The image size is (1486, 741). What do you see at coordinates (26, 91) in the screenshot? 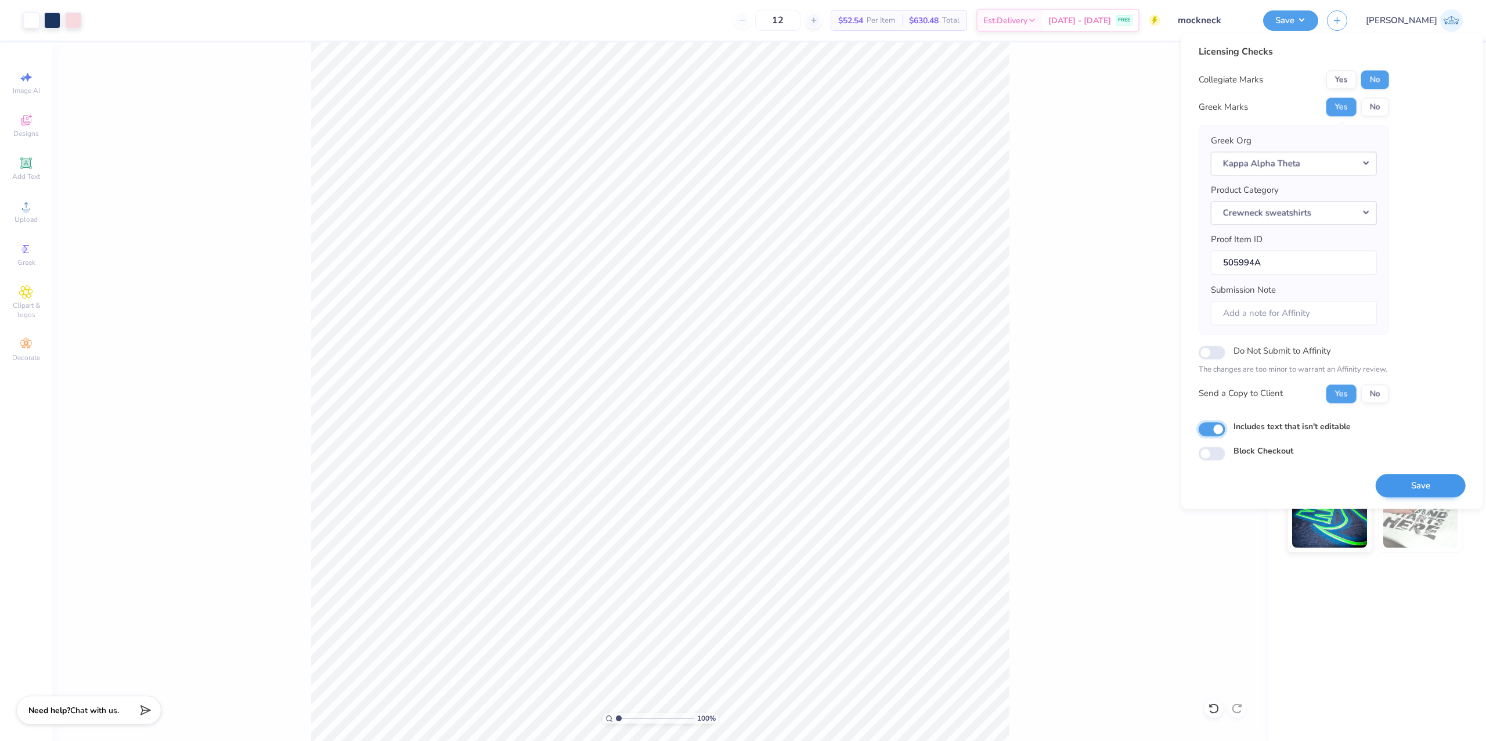
I see `span: Image AI` at bounding box center [26, 91].